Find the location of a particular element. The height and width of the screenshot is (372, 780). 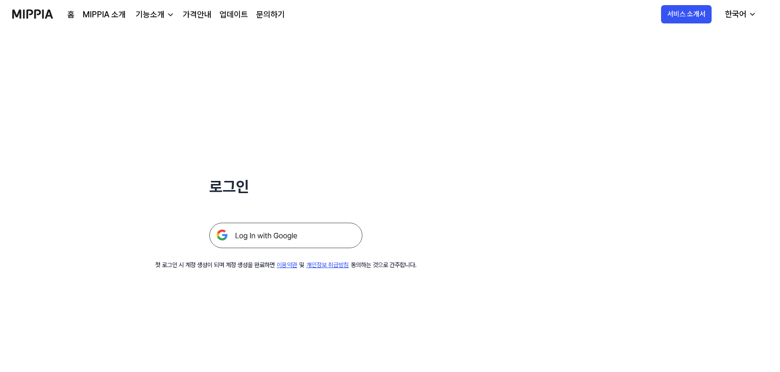

a: 업데이트 is located at coordinates (234, 15).